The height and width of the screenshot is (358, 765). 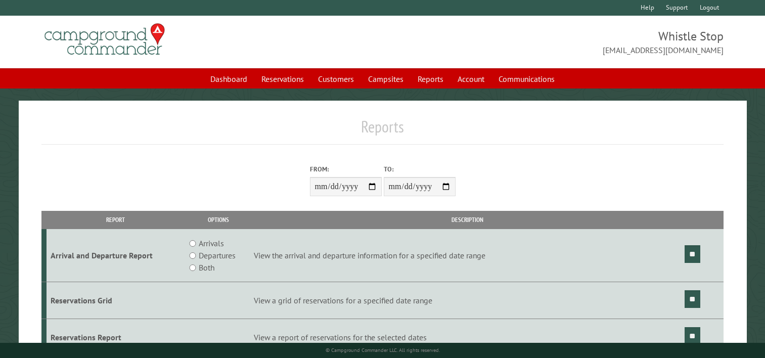 I want to click on a: Dashboard, so click(x=229, y=79).